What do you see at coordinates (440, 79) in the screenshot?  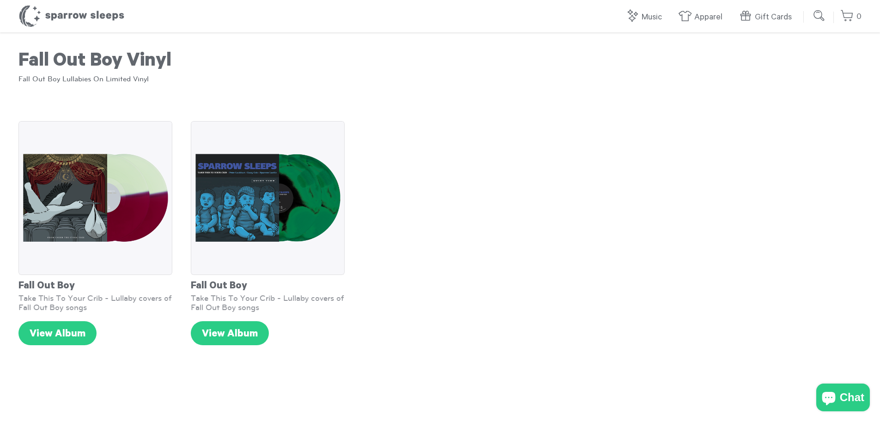 I see `p: Fall Out Boy Lullabies On Limited Vinyl` at bounding box center [440, 79].